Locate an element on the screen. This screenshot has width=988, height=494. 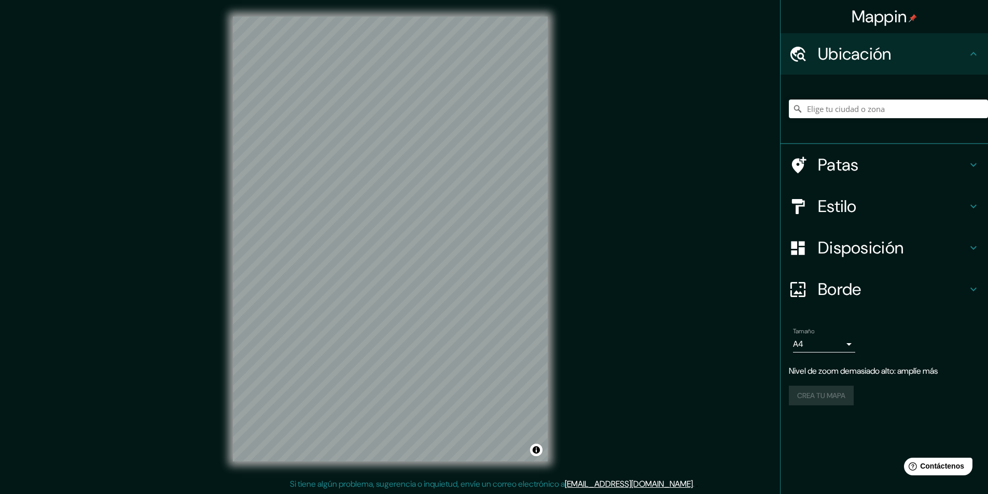
font: Mappin is located at coordinates (879, 17).